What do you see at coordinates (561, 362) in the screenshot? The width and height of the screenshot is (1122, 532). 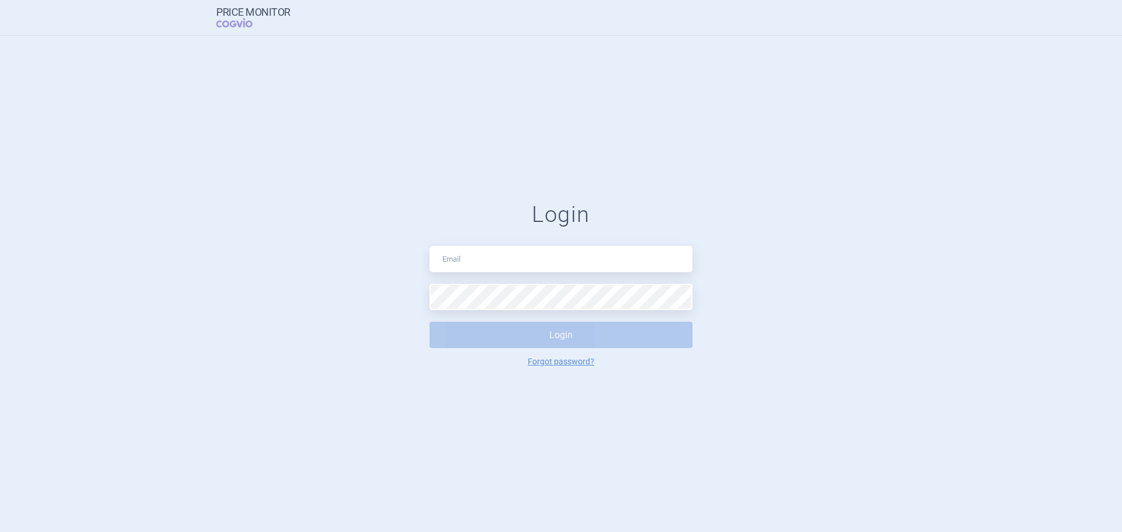 I see `a: Forgot password?` at bounding box center [561, 362].